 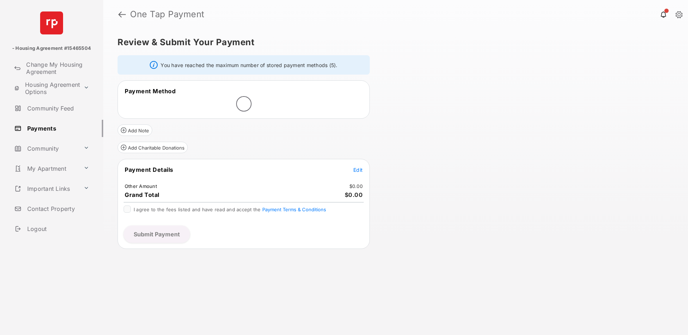 What do you see at coordinates (167, 14) in the screenshot?
I see `strong: One Tap Payment` at bounding box center [167, 14].